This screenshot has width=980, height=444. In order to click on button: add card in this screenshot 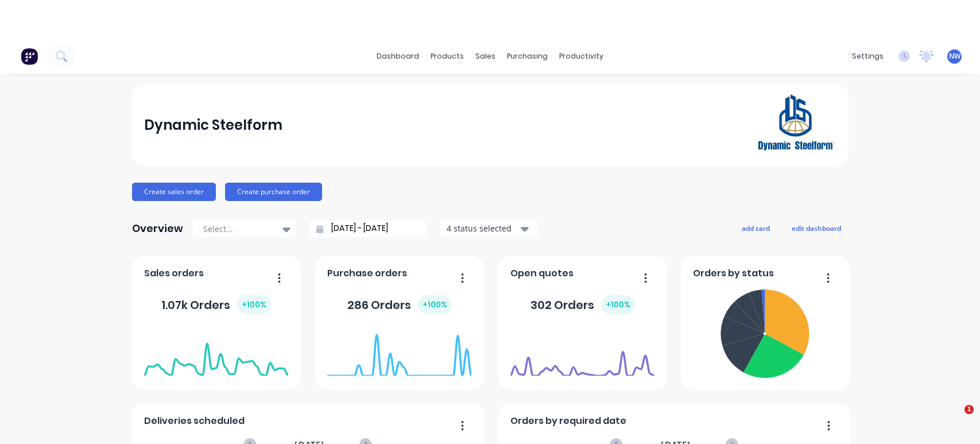, I will do `click(756, 228)`.